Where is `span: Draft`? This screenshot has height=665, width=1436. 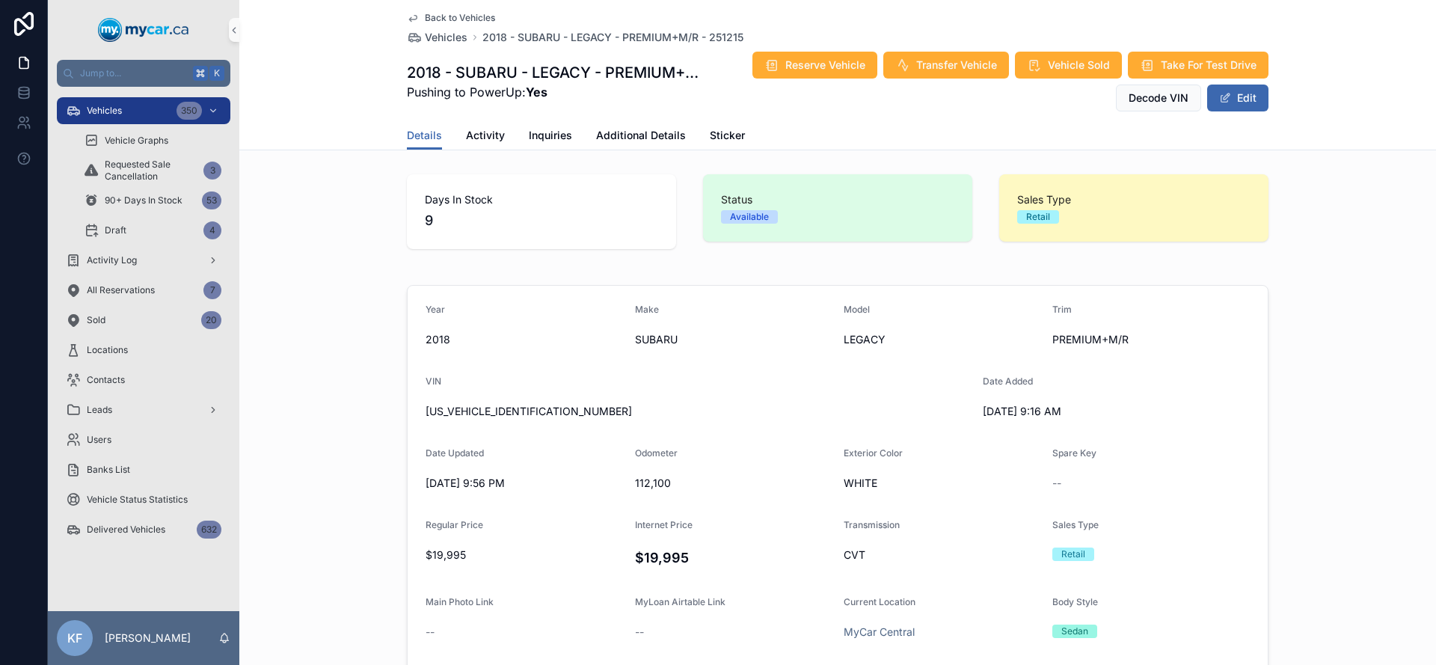 span: Draft is located at coordinates (115, 230).